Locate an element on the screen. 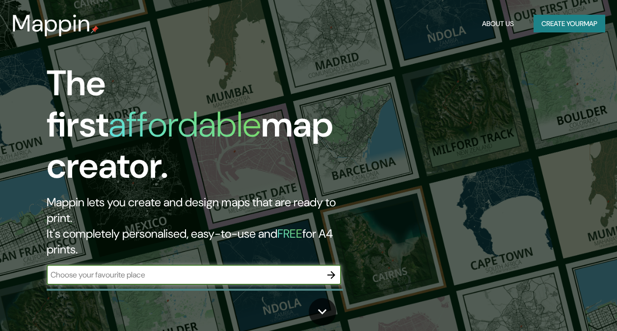  button: Create yourmap is located at coordinates (569, 24).